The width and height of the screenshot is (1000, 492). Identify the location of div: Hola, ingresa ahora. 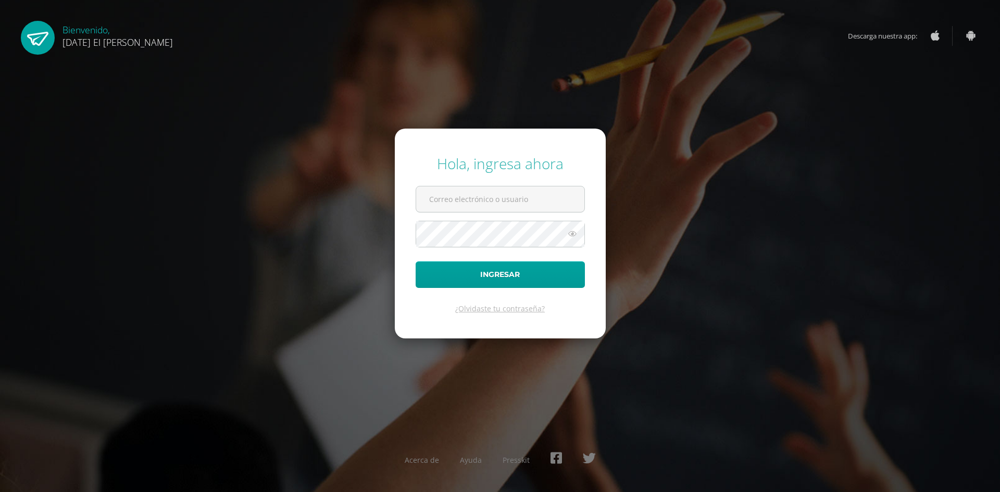
(500, 164).